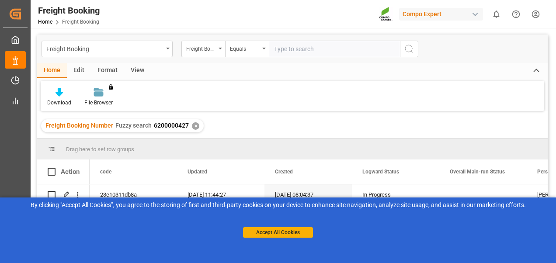  I want to click on input: Type to search, so click(334, 49).